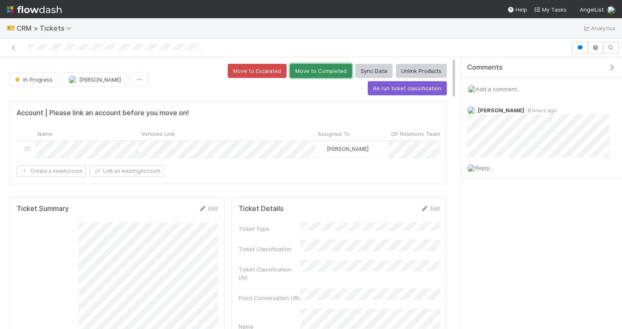 Image resolution: width=622 pixels, height=329 pixels. I want to click on h5: Ticket Details, so click(261, 209).